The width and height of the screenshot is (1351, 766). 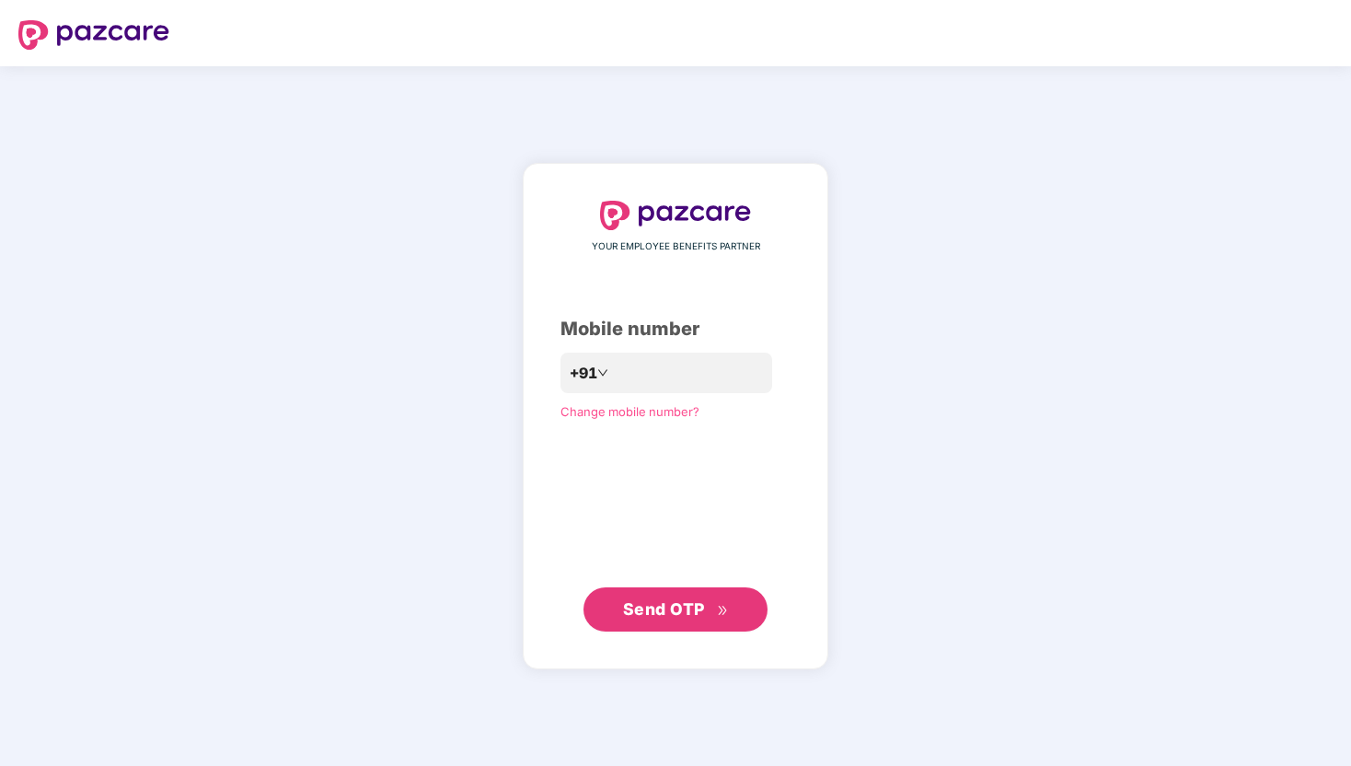 I want to click on span: down, so click(x=603, y=373).